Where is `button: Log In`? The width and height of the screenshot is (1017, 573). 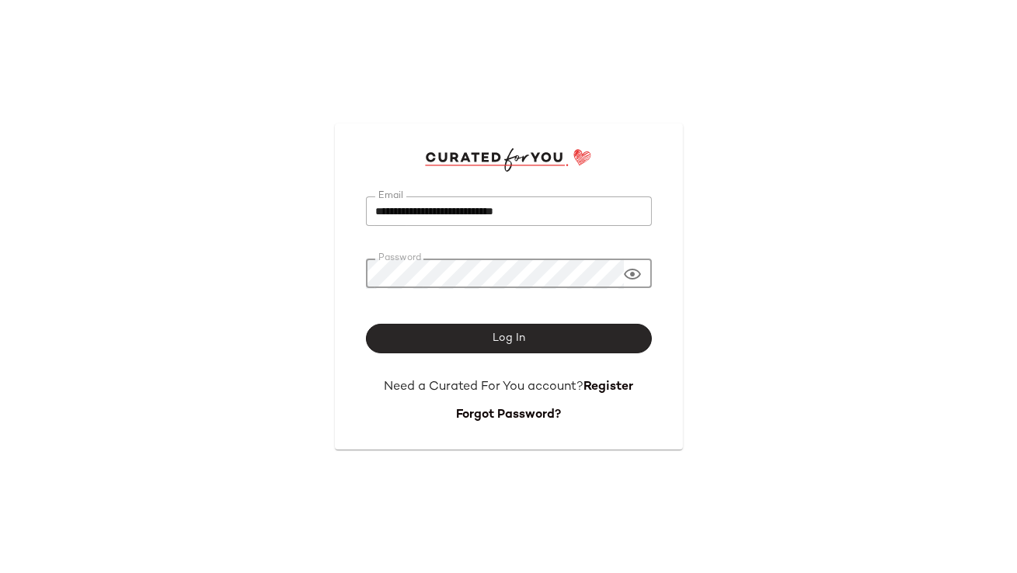
button: Log In is located at coordinates (509, 339).